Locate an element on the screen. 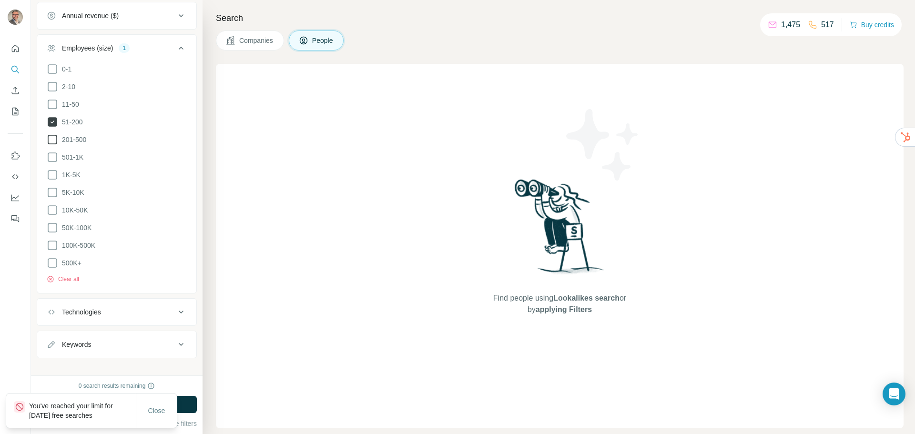  button: My lists is located at coordinates (15, 112).